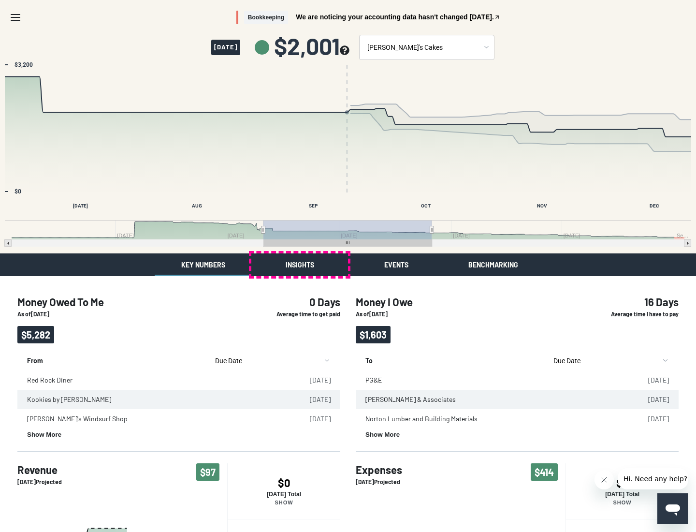 Image resolution: width=696 pixels, height=532 pixels. I want to click on p: Average time I have to pay, so click(626, 314).